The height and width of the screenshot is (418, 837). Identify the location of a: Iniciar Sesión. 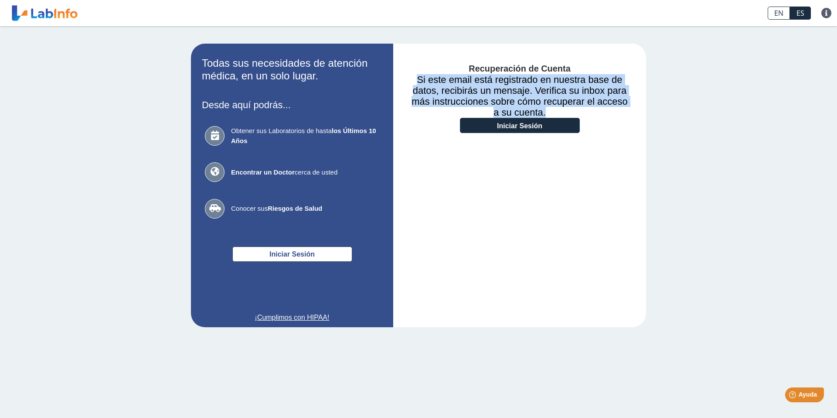
(520, 125).